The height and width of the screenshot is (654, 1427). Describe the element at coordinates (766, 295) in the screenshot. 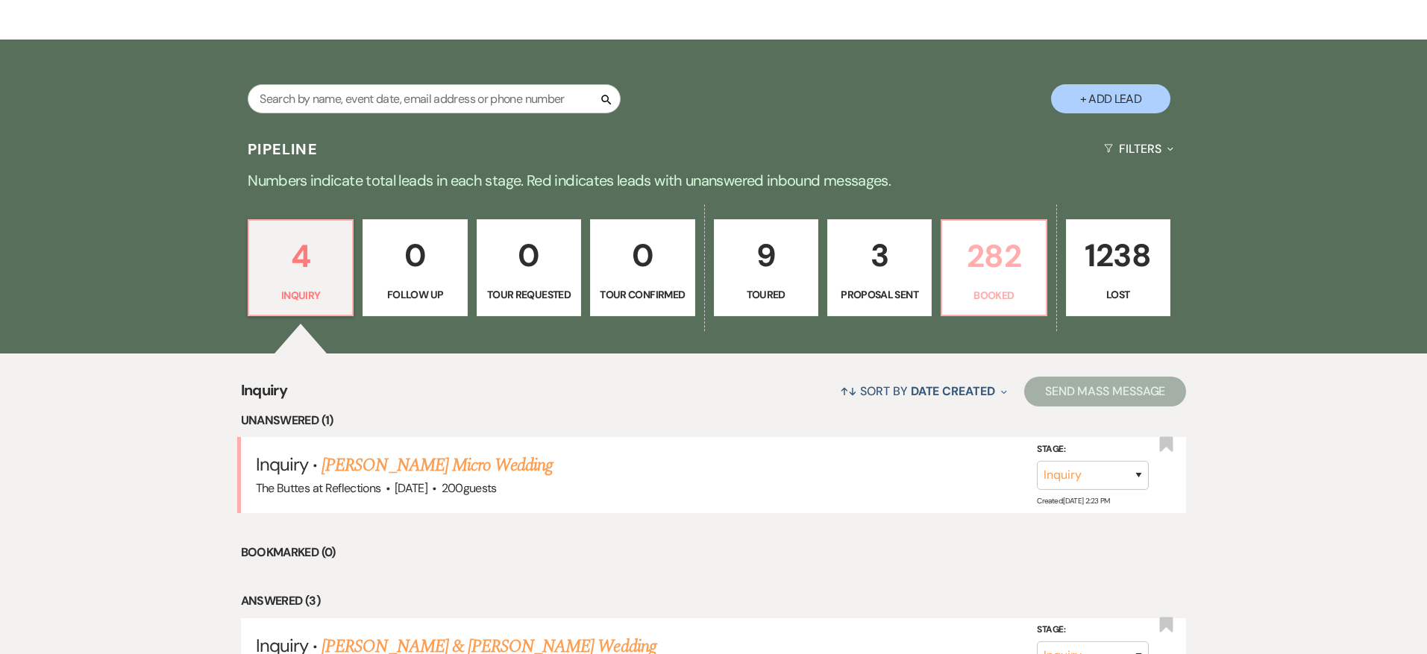

I see `p: Toured` at that location.